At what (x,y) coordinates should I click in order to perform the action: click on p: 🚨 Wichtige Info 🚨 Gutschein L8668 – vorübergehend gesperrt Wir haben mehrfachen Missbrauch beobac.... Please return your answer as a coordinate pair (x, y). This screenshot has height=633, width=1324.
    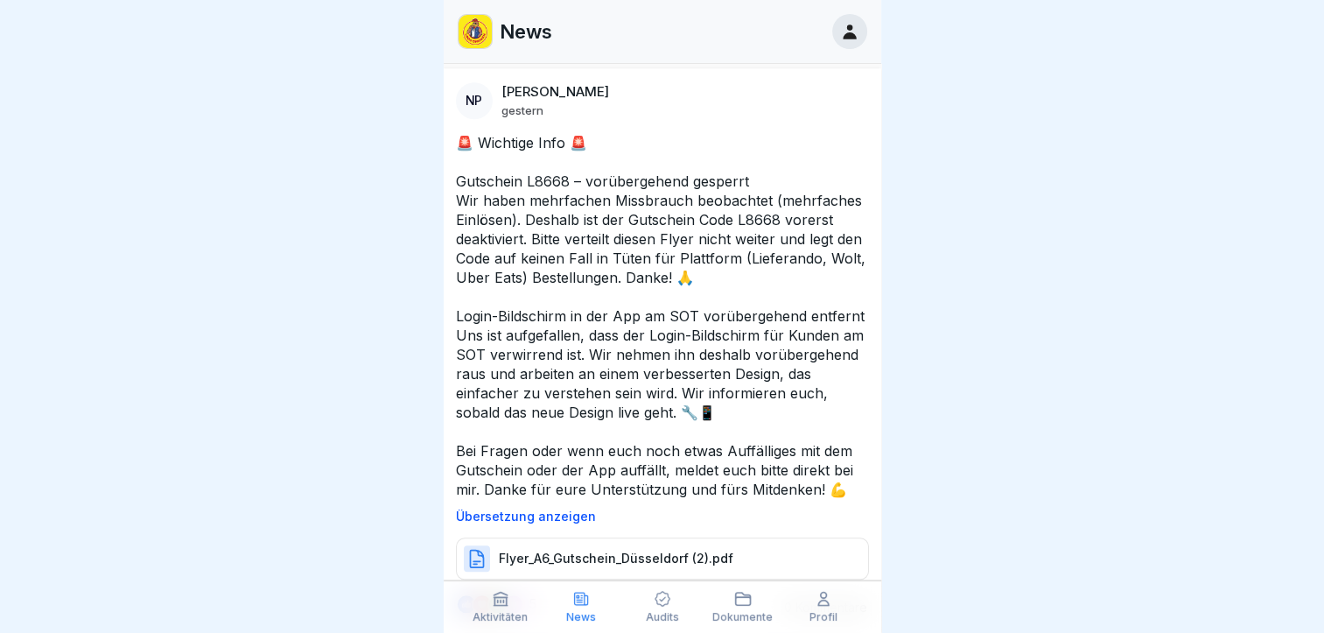
    Looking at the image, I should click on (663, 316).